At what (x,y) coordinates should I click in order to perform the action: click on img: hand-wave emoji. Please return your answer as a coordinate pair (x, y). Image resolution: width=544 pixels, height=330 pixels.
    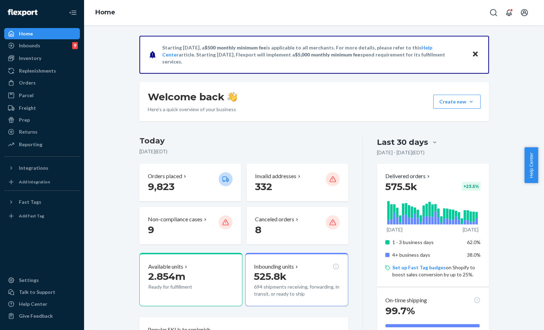
    Looking at the image, I should click on (232, 97).